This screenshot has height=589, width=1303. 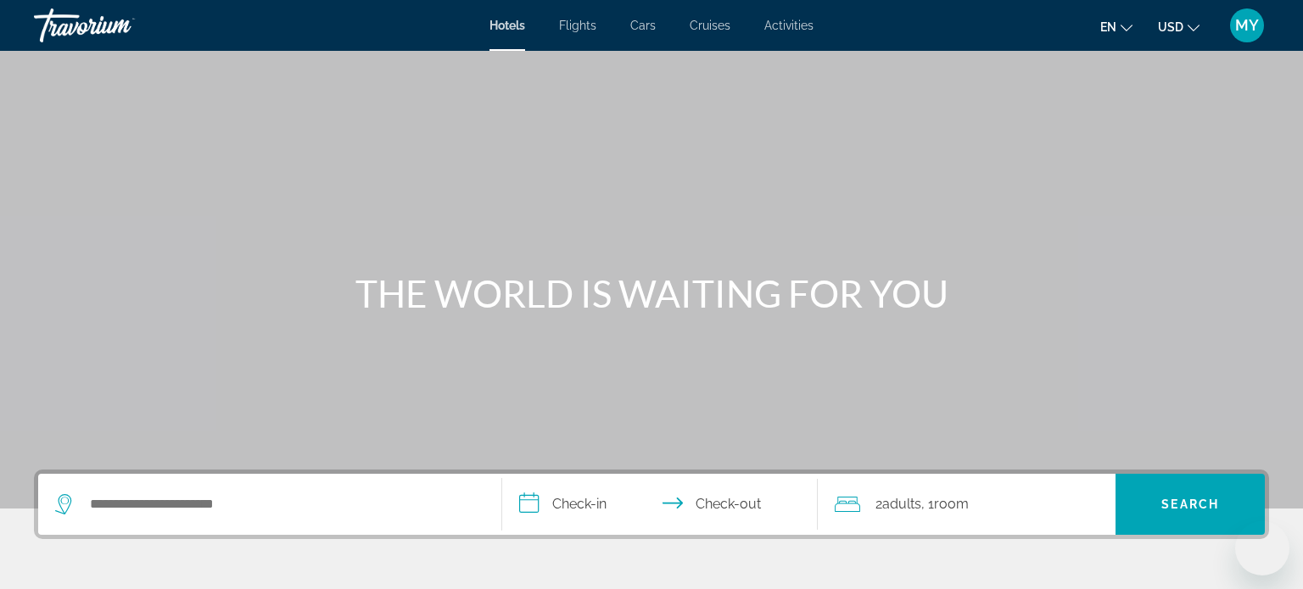 I want to click on a: Cars, so click(x=643, y=25).